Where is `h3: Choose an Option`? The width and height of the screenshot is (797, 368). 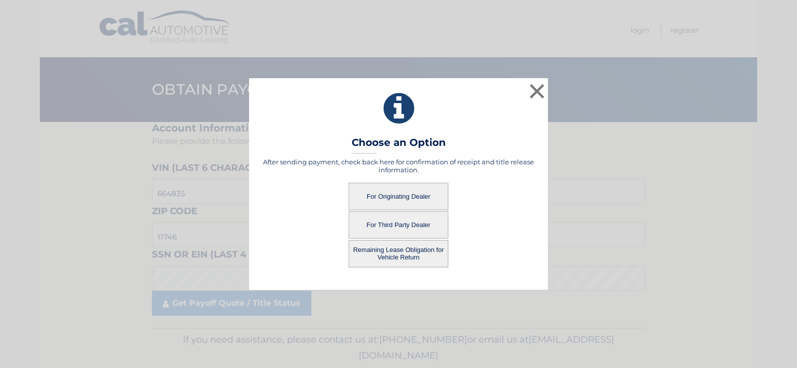 h3: Choose an Option is located at coordinates (398, 145).